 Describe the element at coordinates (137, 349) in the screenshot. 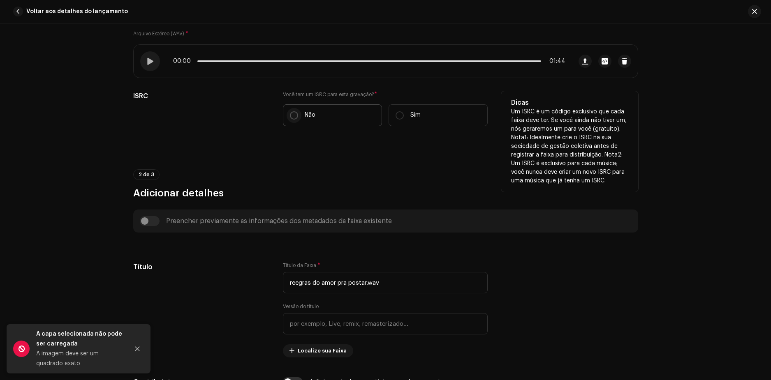

I see `button: Close` at that location.